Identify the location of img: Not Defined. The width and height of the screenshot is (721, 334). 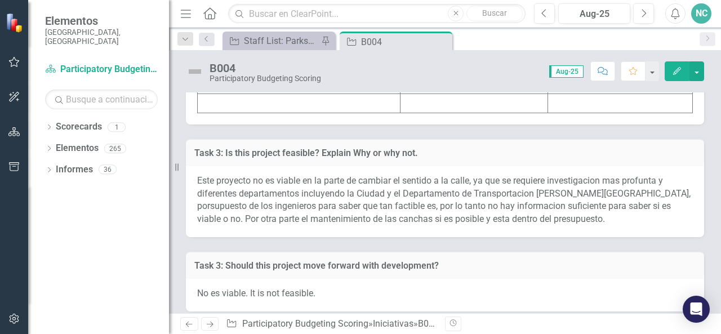
(195, 72).